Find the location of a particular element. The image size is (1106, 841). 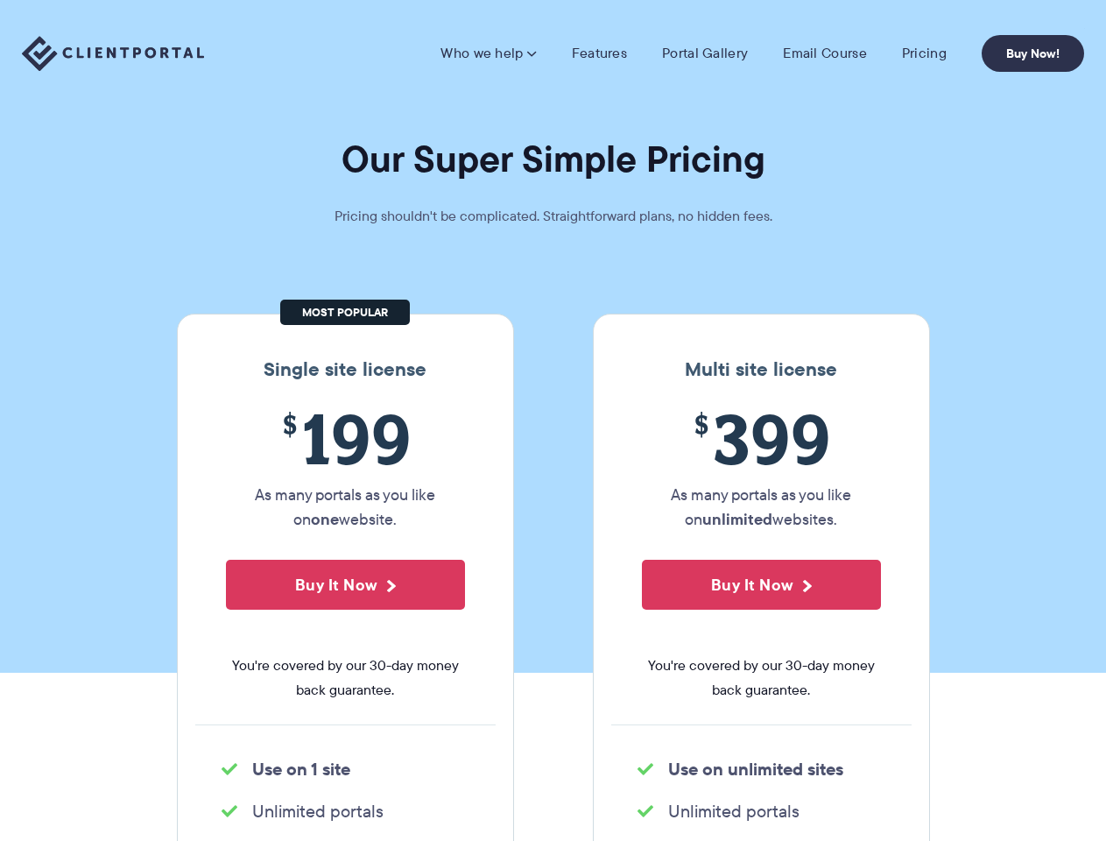

strong: one is located at coordinates (325, 519).